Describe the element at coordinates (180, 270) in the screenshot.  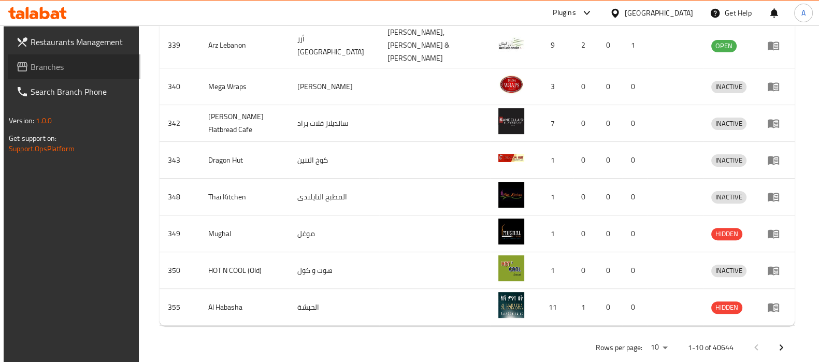
I see `td: 350` at that location.